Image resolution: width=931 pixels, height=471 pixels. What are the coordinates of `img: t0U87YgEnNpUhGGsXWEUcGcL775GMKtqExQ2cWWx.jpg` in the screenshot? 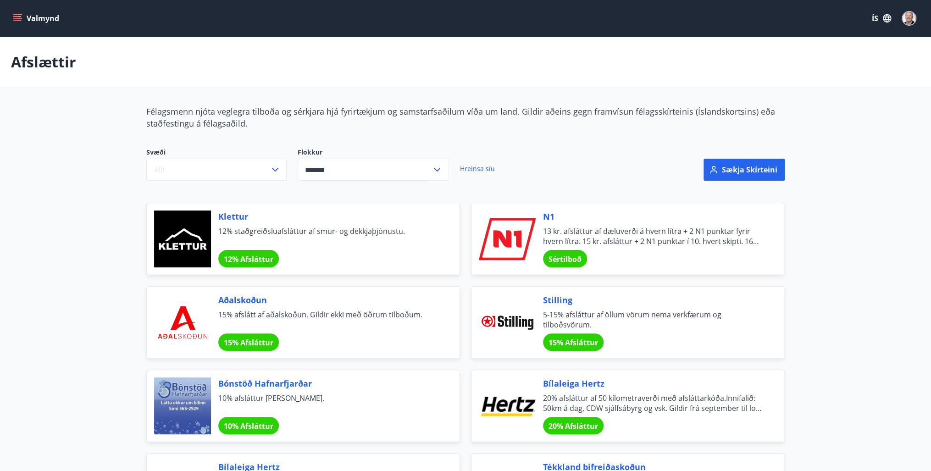 It's located at (909, 18).